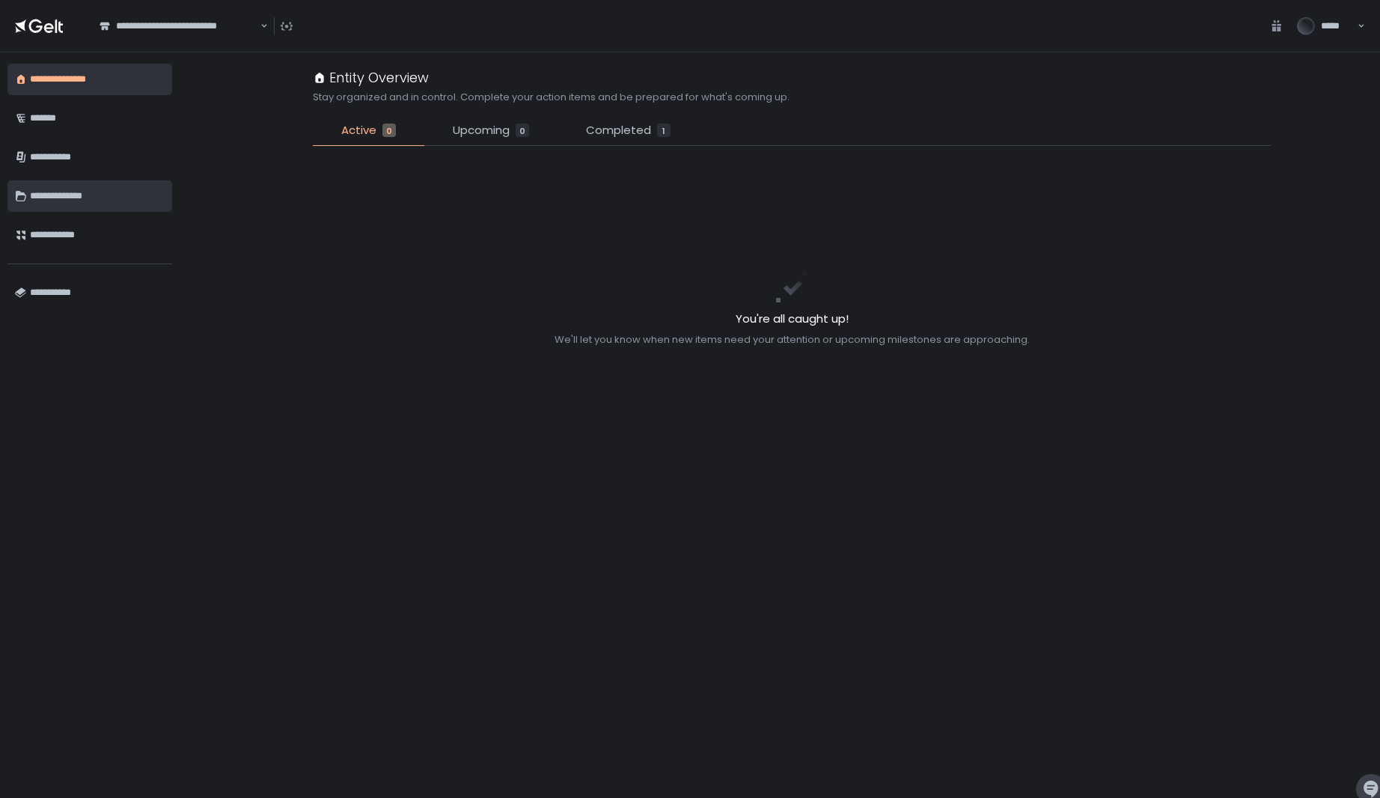  What do you see at coordinates (792, 340) in the screenshot?
I see `div: We'll let you know when new items need your attention or upcoming milestones are approaching.` at bounding box center [792, 340].